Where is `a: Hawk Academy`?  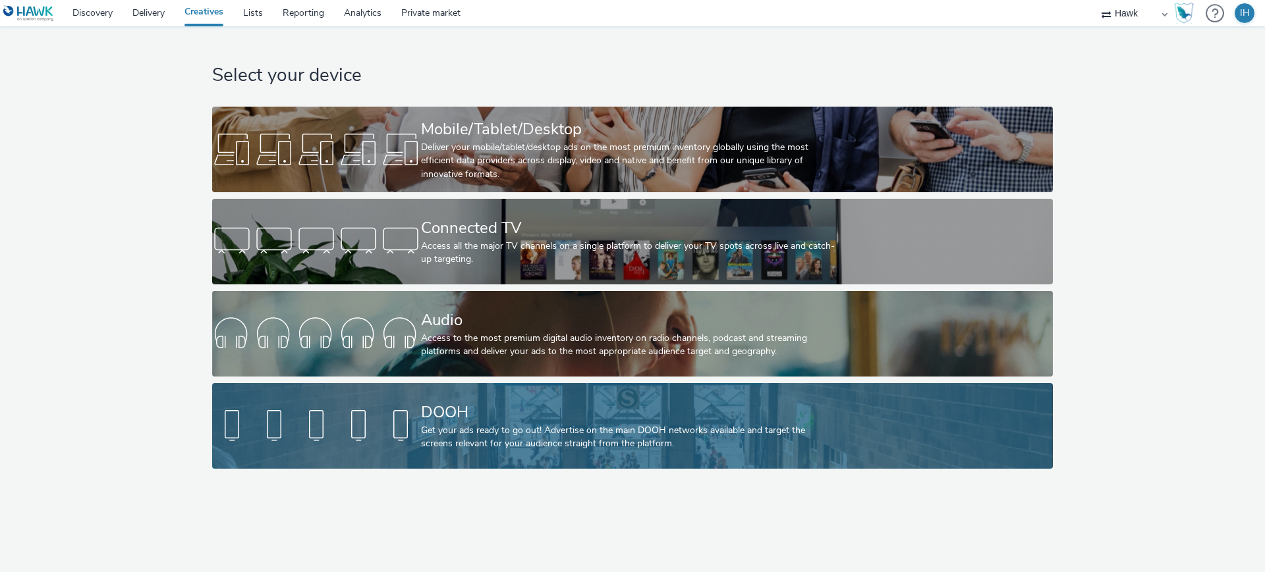 a: Hawk Academy is located at coordinates (1186, 13).